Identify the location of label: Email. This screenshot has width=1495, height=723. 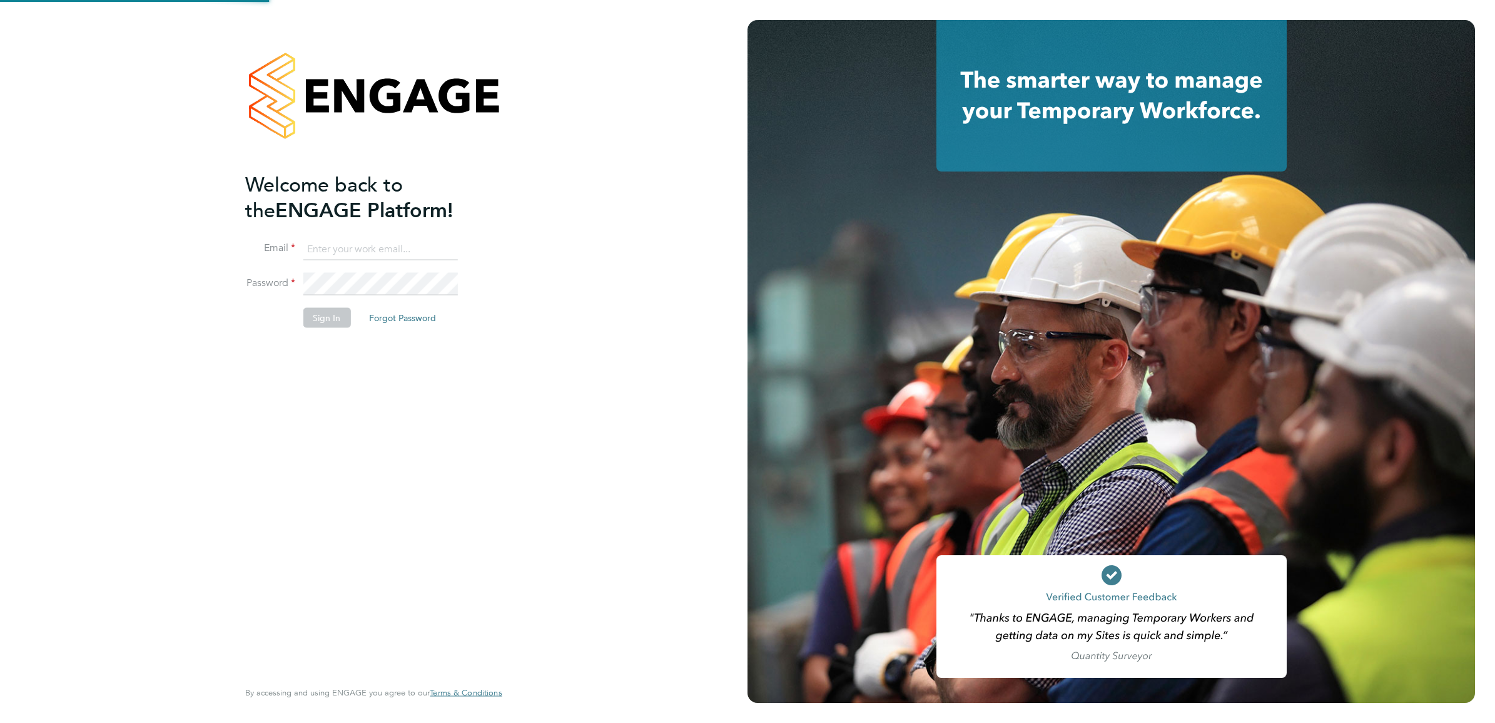
(270, 248).